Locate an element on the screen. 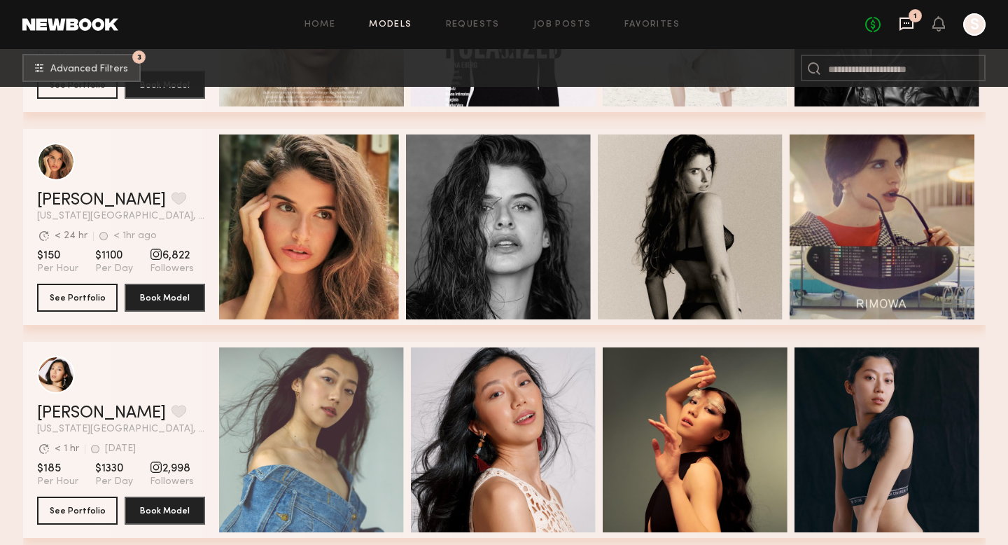 This screenshot has width=1008, height=545. span: 3 is located at coordinates (139, 57).